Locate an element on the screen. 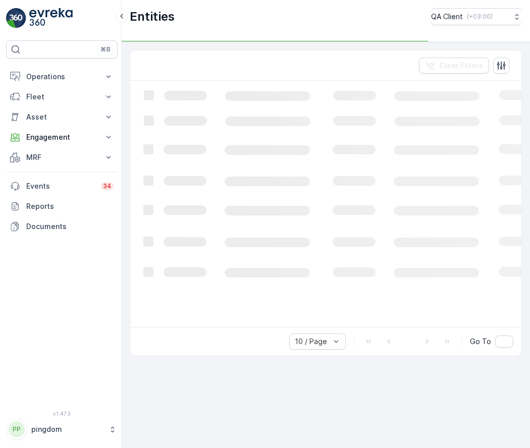 The width and height of the screenshot is (530, 448). button: Operations is located at coordinates (62, 77).